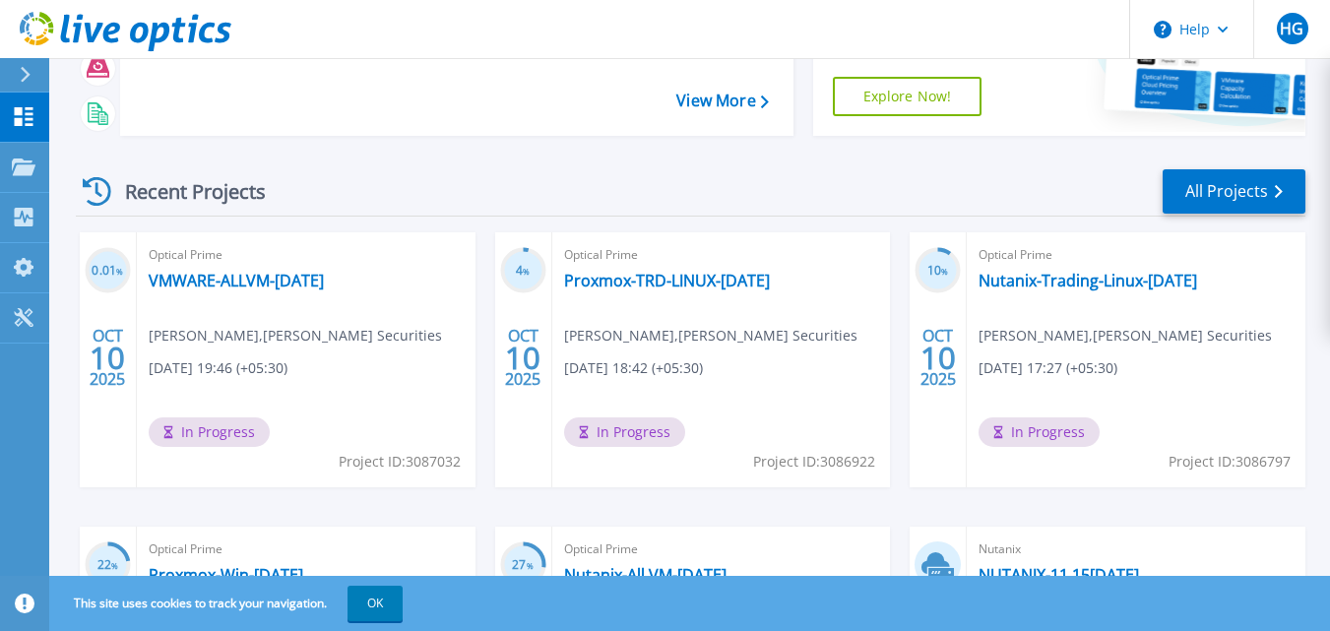  Describe the element at coordinates (1136, 549) in the screenshot. I see `span: Nutanix` at that location.